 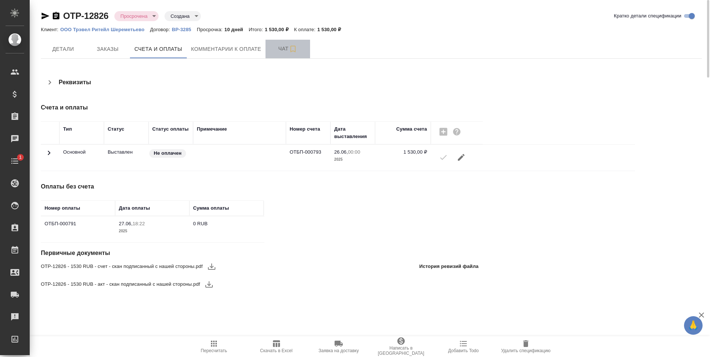 I want to click on div: Сумма оплаты, so click(x=211, y=208).